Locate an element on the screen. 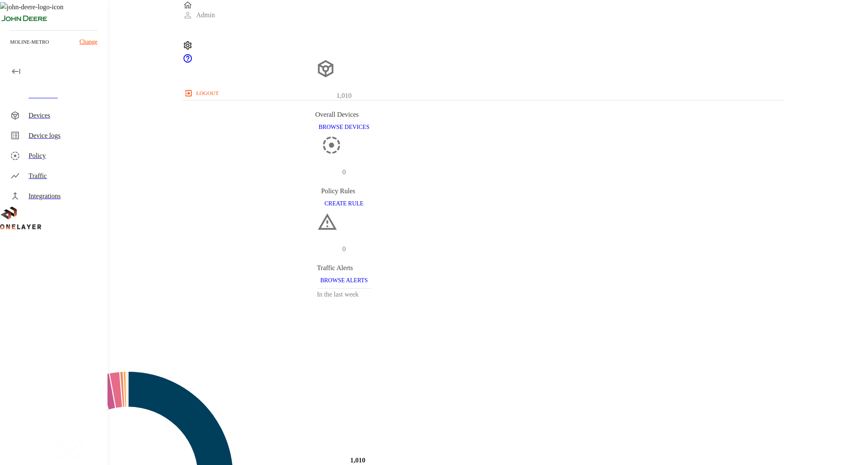  button: BROWSE DEVICES is located at coordinates (344, 127).